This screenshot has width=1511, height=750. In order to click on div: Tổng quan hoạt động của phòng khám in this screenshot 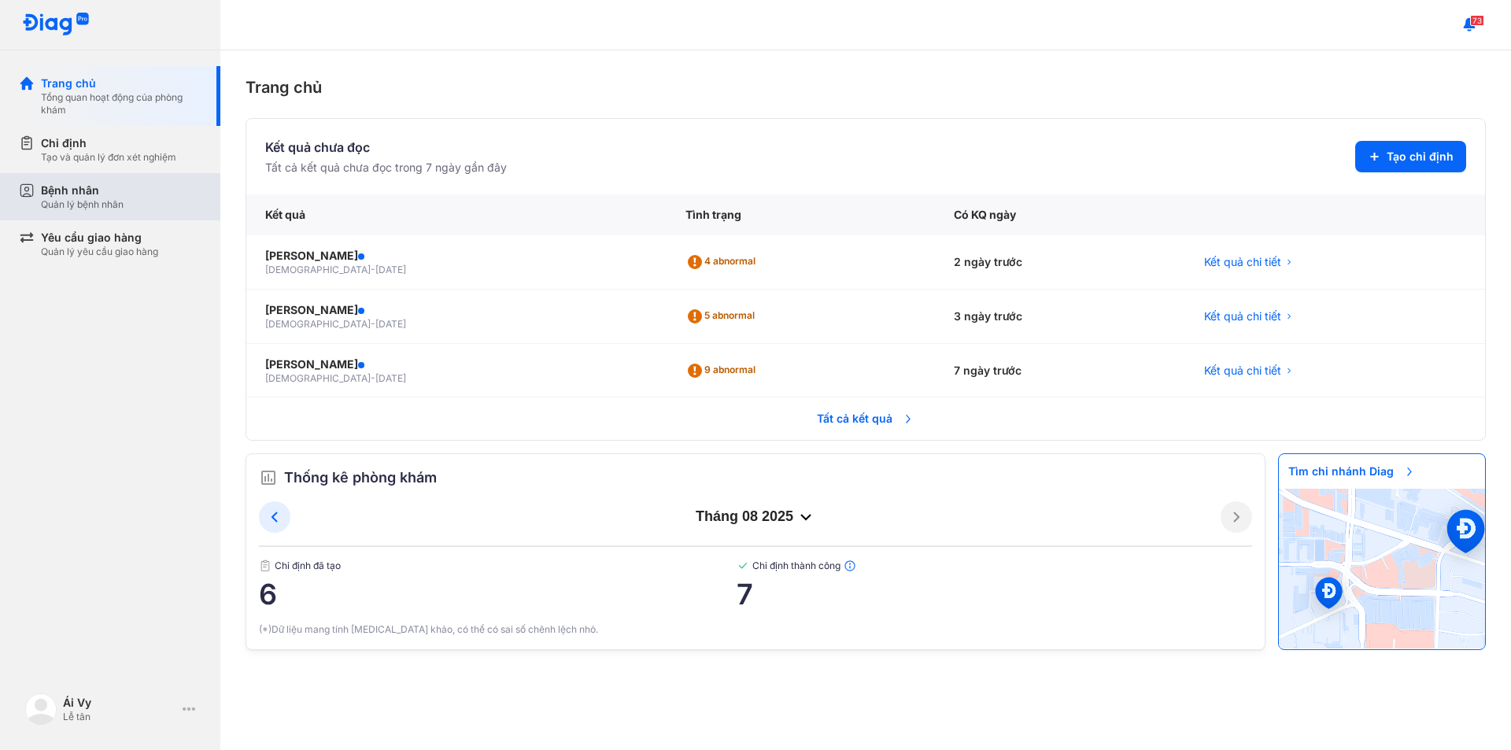, I will do `click(121, 104)`.